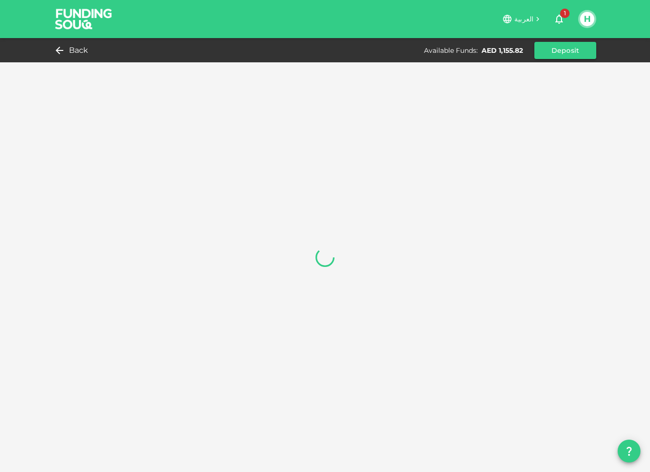 The height and width of the screenshot is (472, 650). I want to click on span: Back, so click(79, 50).